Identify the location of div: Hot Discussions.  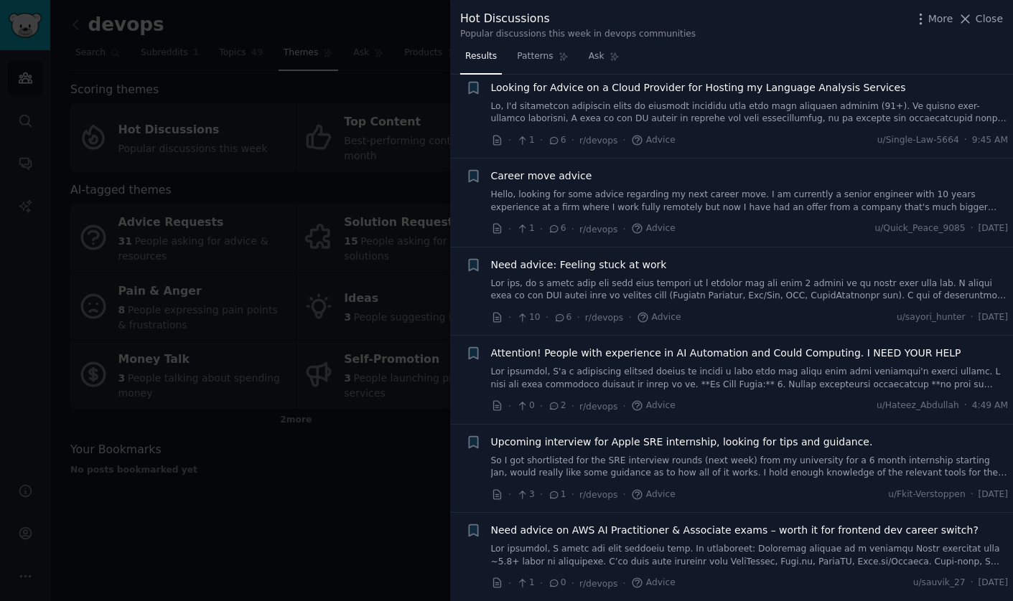
(578, 19).